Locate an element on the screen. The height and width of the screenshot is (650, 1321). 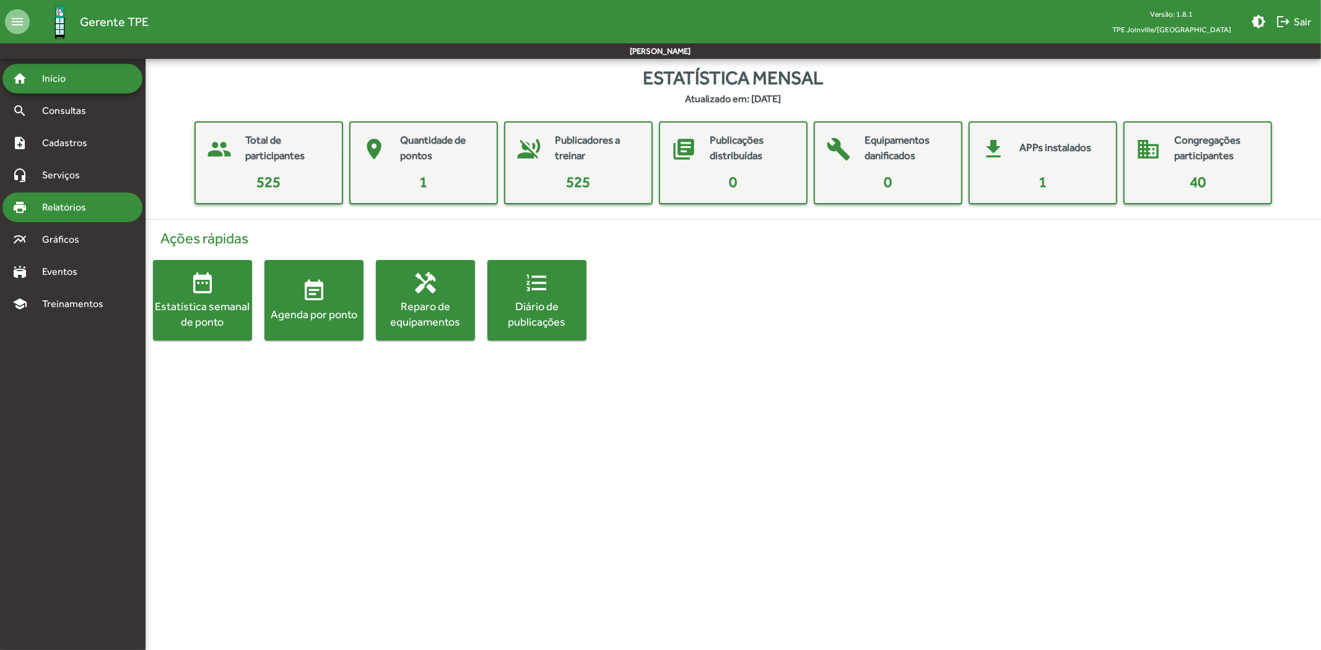
span: Serviços is located at coordinates (66, 175).